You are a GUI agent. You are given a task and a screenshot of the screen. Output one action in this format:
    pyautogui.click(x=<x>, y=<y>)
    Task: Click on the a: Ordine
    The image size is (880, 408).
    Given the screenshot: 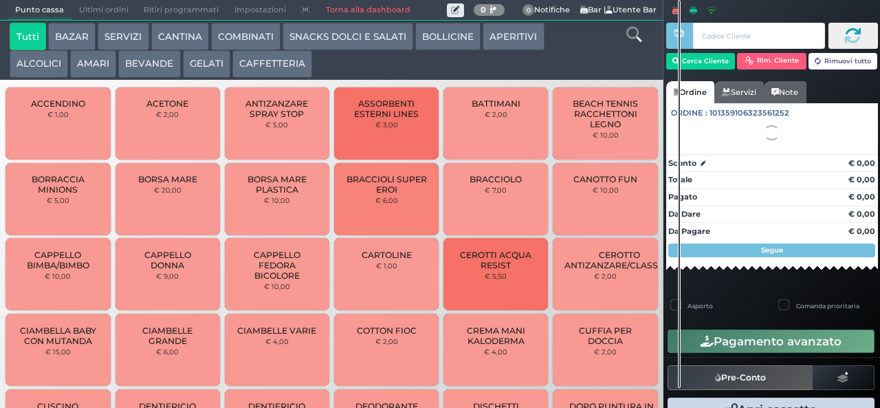 What is the action you would take?
    pyautogui.click(x=690, y=92)
    